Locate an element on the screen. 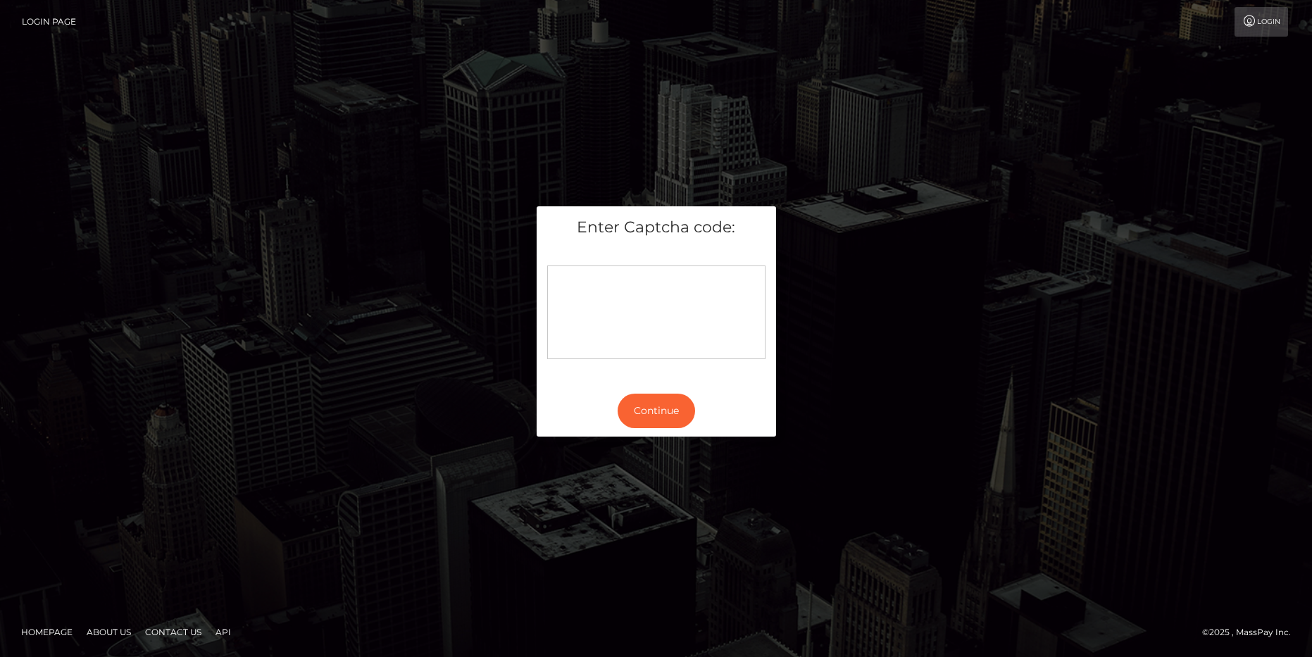 The width and height of the screenshot is (1312, 657). div: © 2025 , MassPay Inc. is located at coordinates (1251, 632).